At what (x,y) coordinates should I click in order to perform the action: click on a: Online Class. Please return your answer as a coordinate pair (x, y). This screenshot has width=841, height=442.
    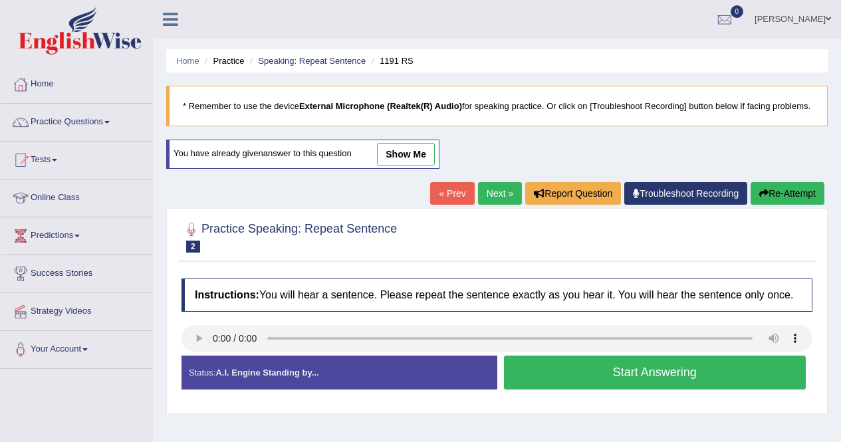
    Looking at the image, I should click on (76, 196).